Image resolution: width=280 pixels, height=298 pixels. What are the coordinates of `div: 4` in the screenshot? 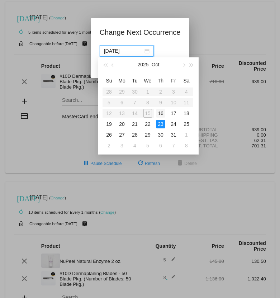 It's located at (135, 146).